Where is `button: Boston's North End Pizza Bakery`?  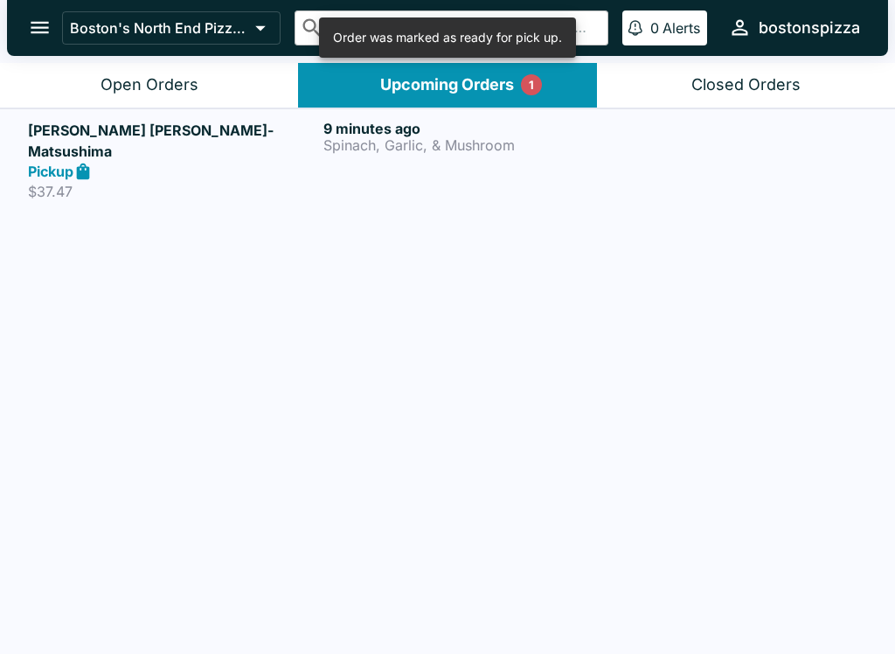
button: Boston's North End Pizza Bakery is located at coordinates (171, 28).